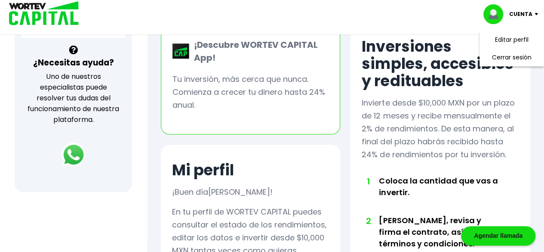  I want to click on a: Editar perfil, so click(512, 40).